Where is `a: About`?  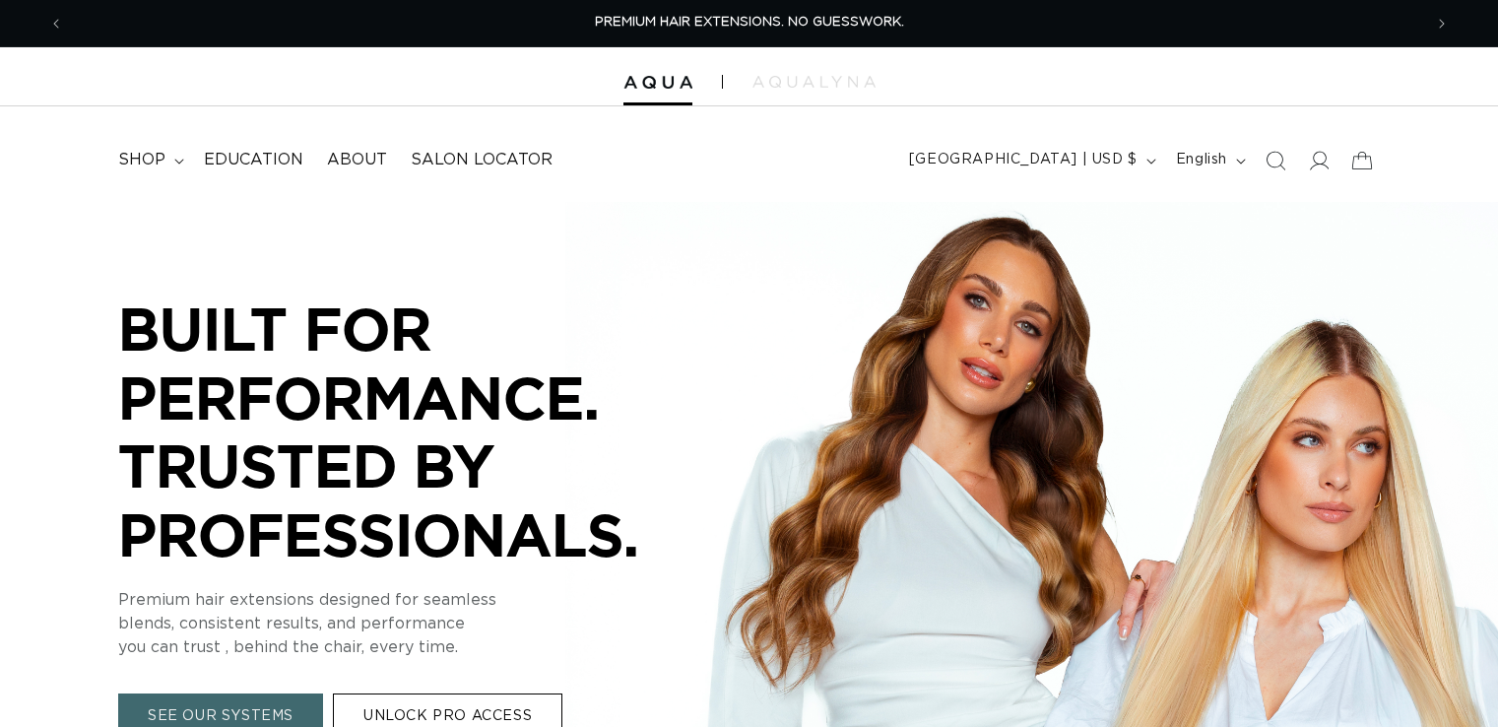 a: About is located at coordinates (357, 160).